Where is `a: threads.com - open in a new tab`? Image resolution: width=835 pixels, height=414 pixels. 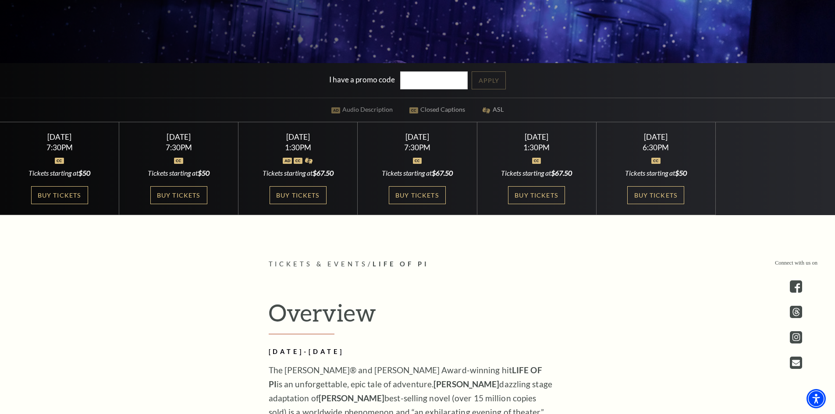
a: threads.com - open in a new tab is located at coordinates (796, 312).